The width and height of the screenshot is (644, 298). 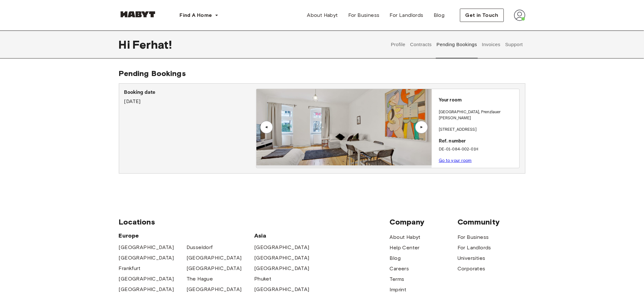 What do you see at coordinates (478, 149) in the screenshot?
I see `p: DE-01-084-002-01H` at bounding box center [478, 149].